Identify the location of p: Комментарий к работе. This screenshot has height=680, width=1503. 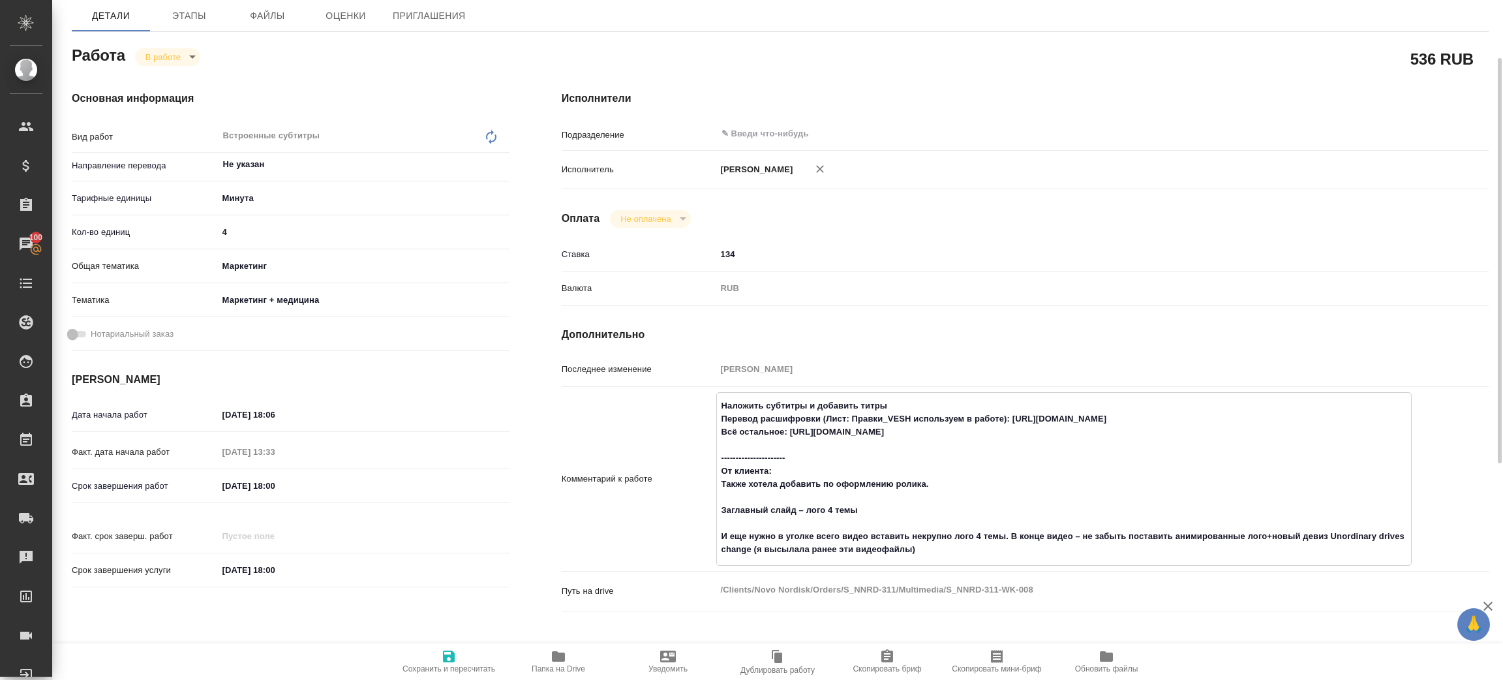
(639, 479).